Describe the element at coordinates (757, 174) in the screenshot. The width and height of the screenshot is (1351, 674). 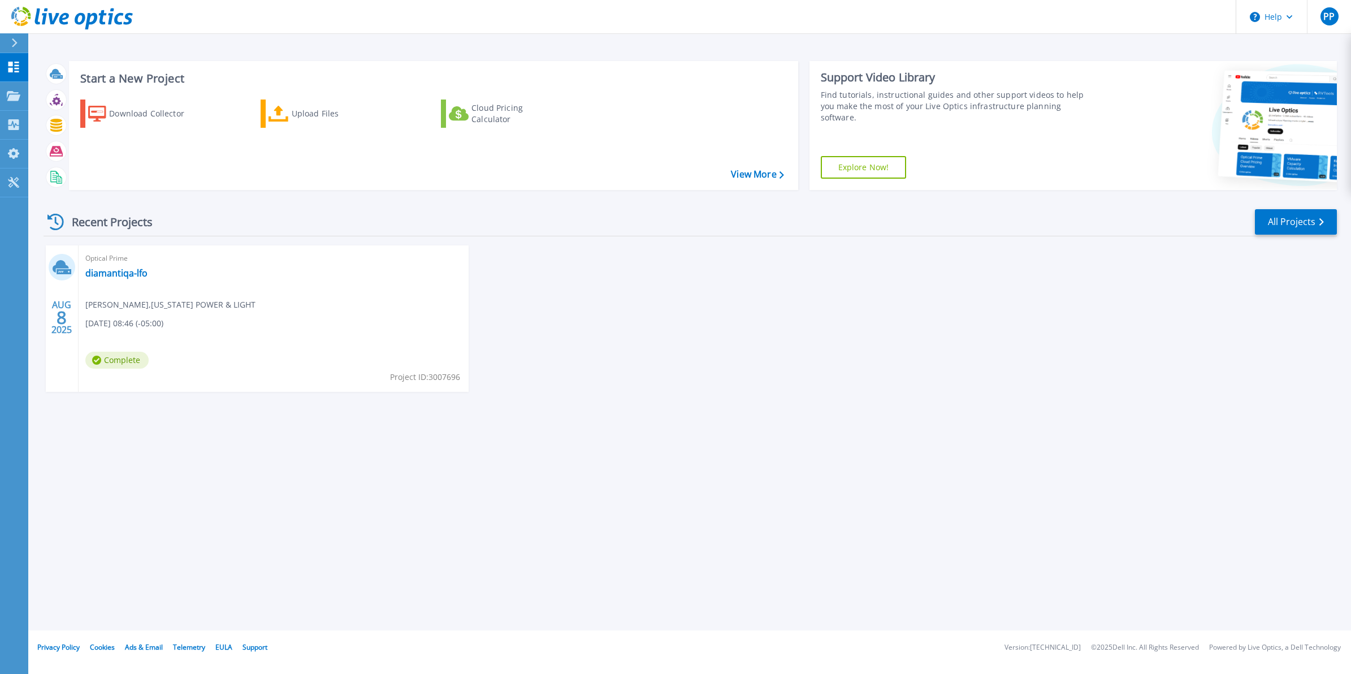
I see `a: View More` at that location.